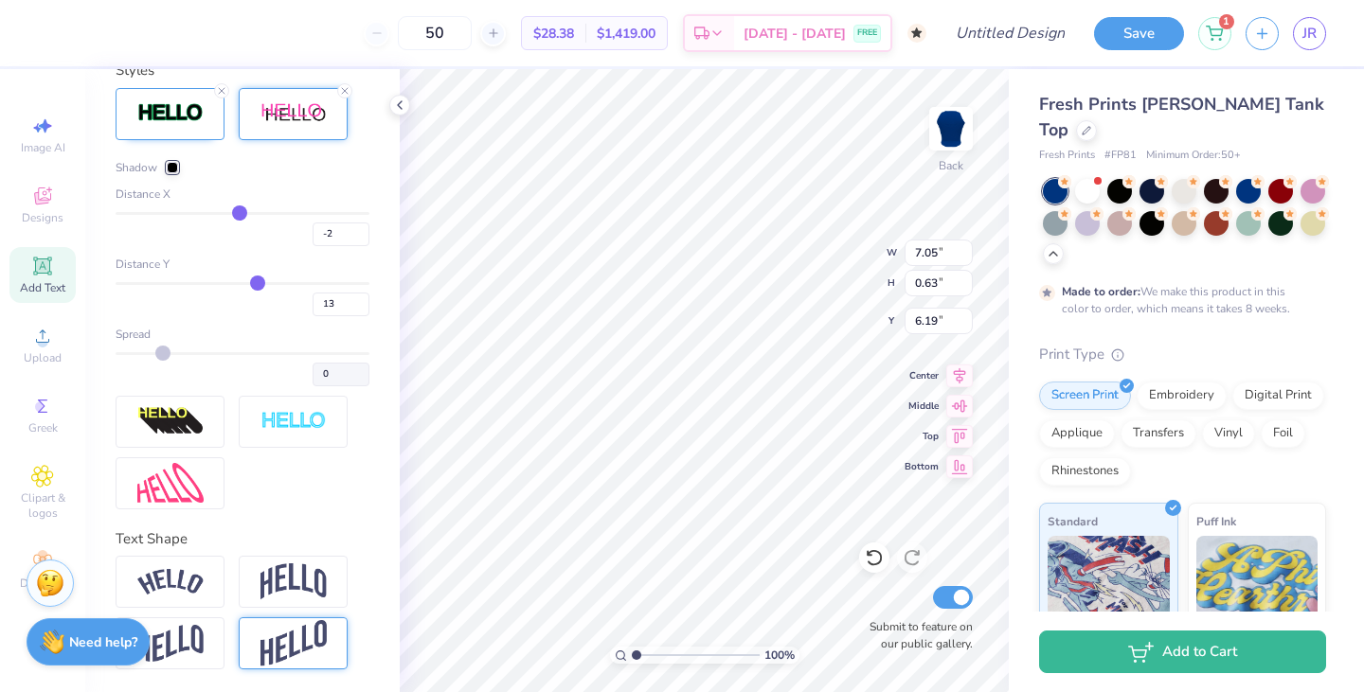 Image resolution: width=1364 pixels, height=692 pixels. What do you see at coordinates (1182, 652) in the screenshot?
I see `button: Add to Cart` at bounding box center [1182, 652].